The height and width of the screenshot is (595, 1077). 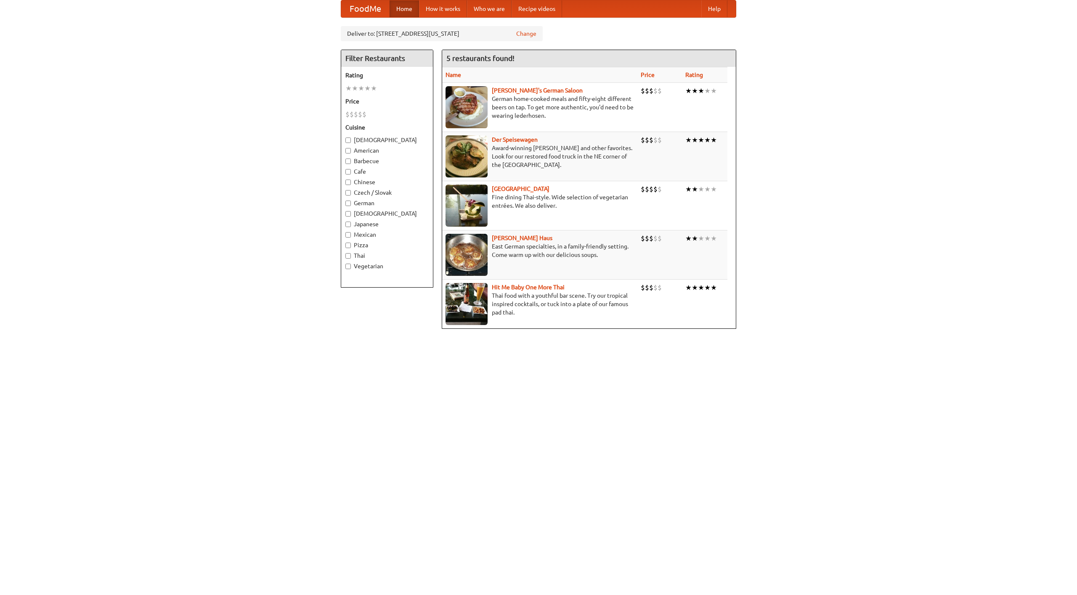 I want to click on h5: Price, so click(x=387, y=101).